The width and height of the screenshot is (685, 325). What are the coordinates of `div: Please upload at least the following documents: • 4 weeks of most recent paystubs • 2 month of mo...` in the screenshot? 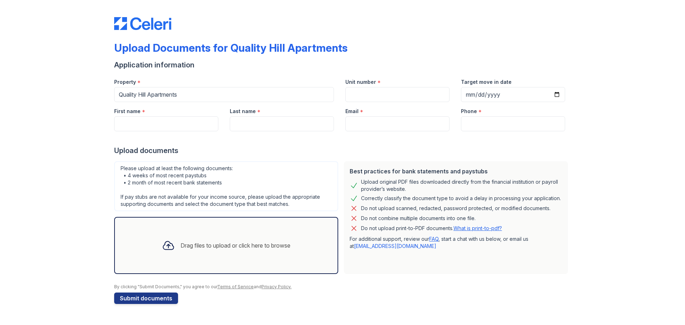 It's located at (226, 186).